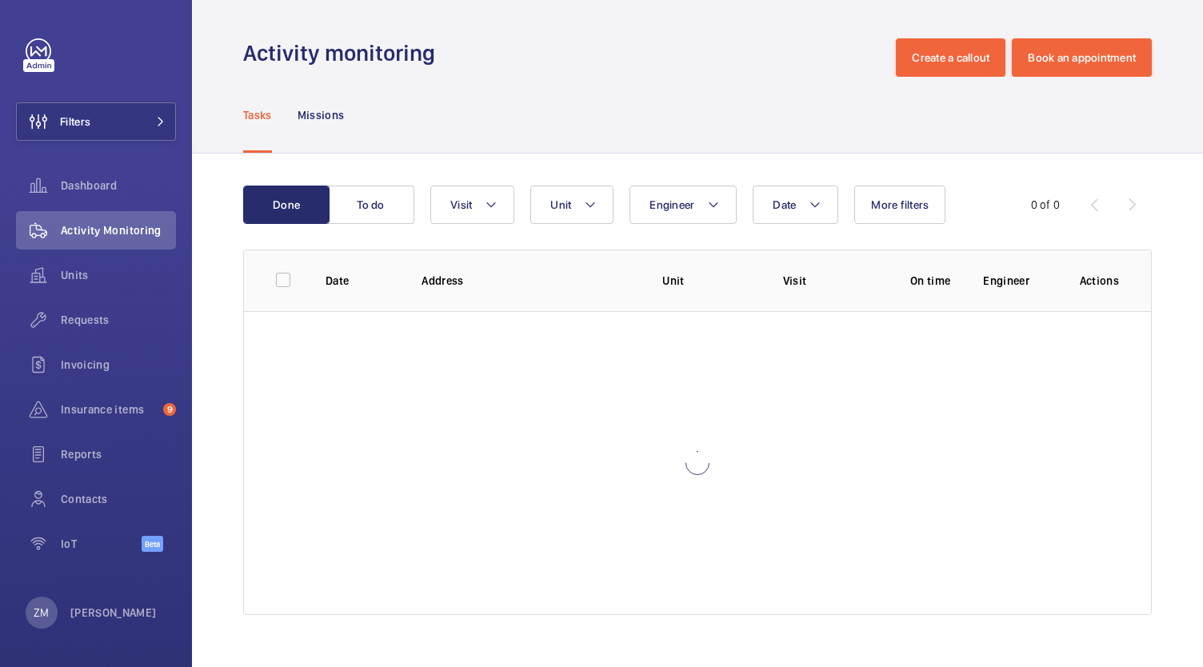  Describe the element at coordinates (118, 186) in the screenshot. I see `span: Dashboard` at that location.